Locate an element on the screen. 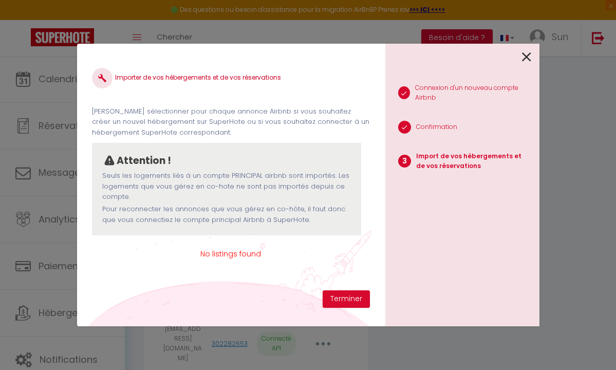  button: Terminer is located at coordinates (346, 299).